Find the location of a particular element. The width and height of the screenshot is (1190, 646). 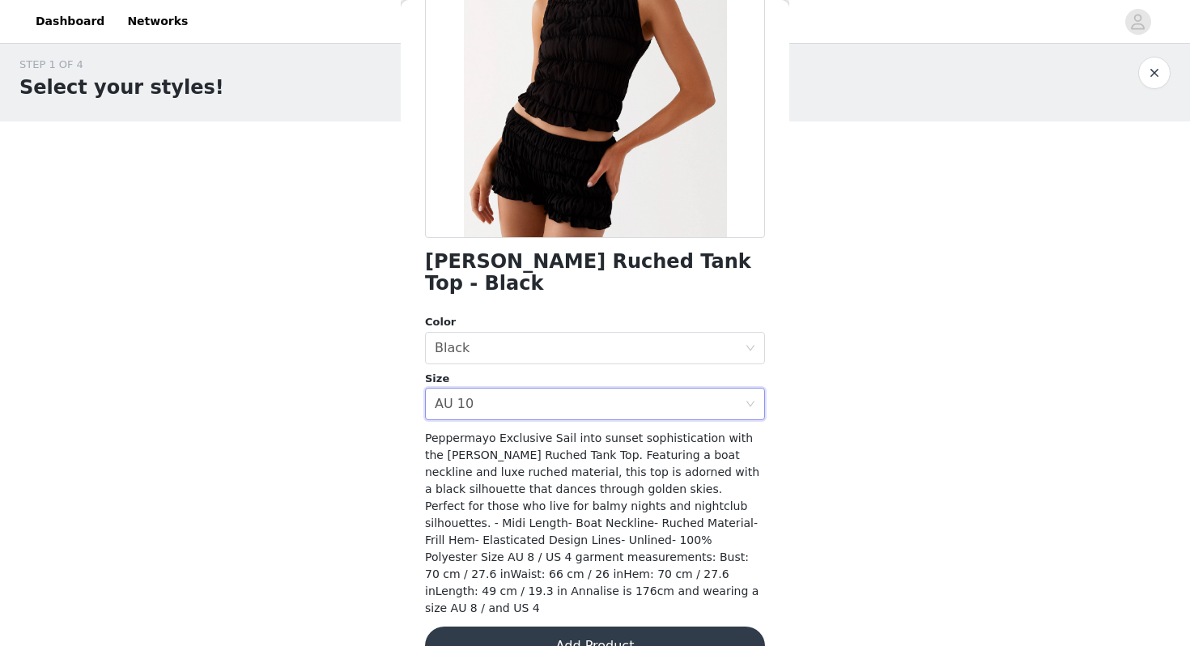

a: Dashboard is located at coordinates (70, 21).